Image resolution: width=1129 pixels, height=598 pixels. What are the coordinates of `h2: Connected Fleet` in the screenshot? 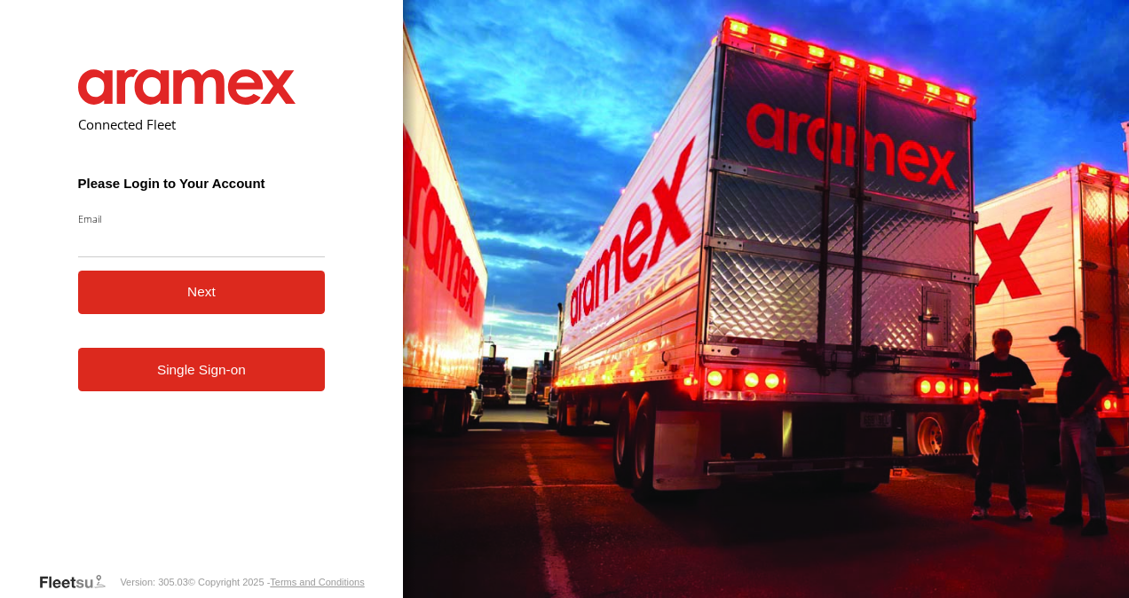 It's located at (202, 124).